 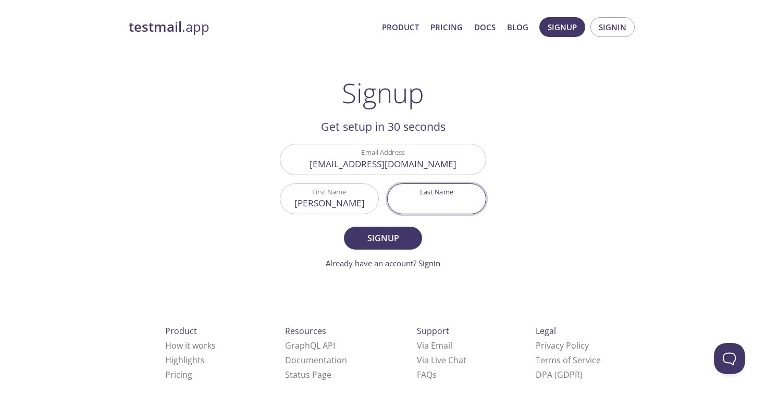 I want to click on a: DPA (GDPR), so click(x=559, y=375).